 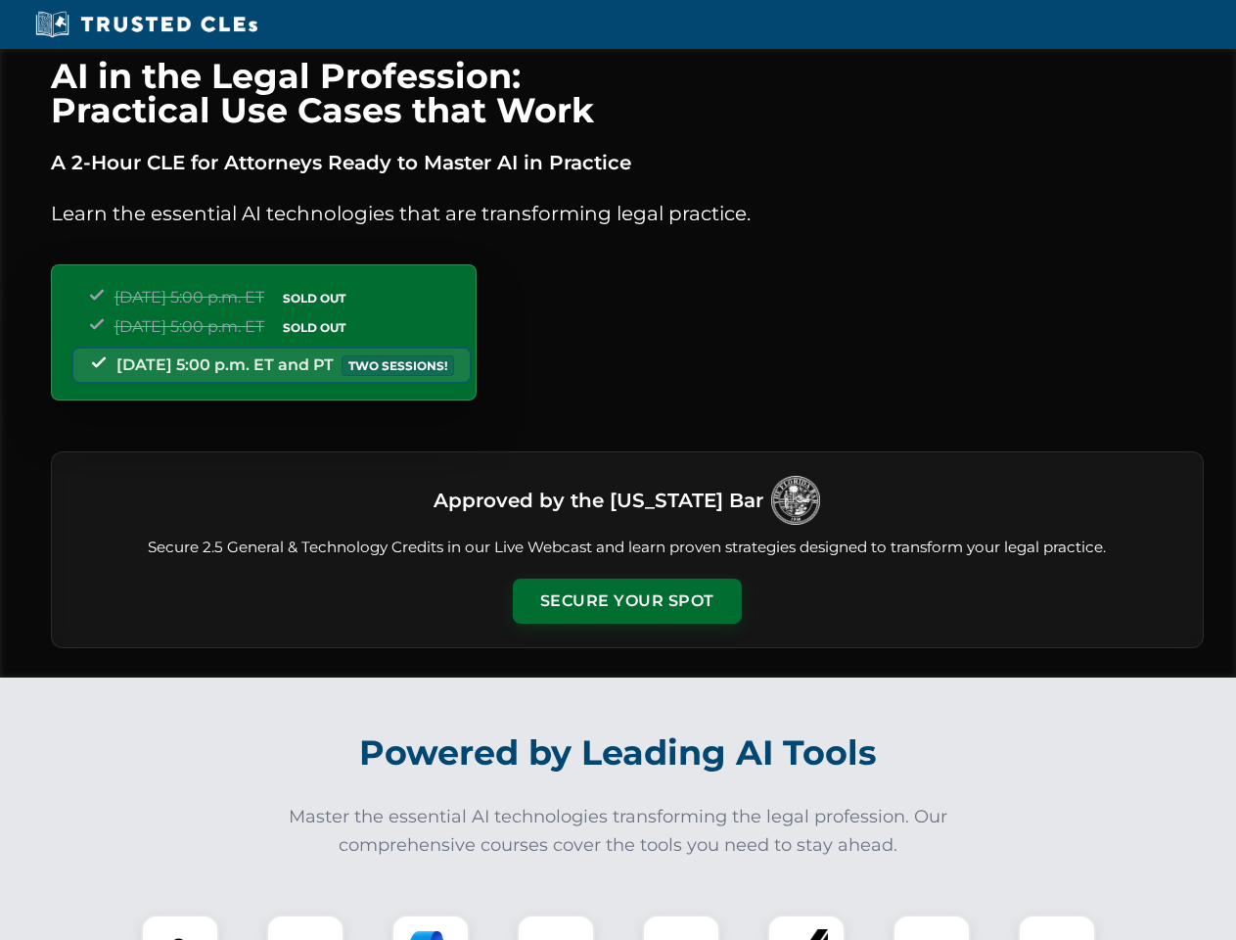 What do you see at coordinates (627, 93) in the screenshot?
I see `h1: AI in the Legal Profession: Practical Use Cases that Work` at bounding box center [627, 93].